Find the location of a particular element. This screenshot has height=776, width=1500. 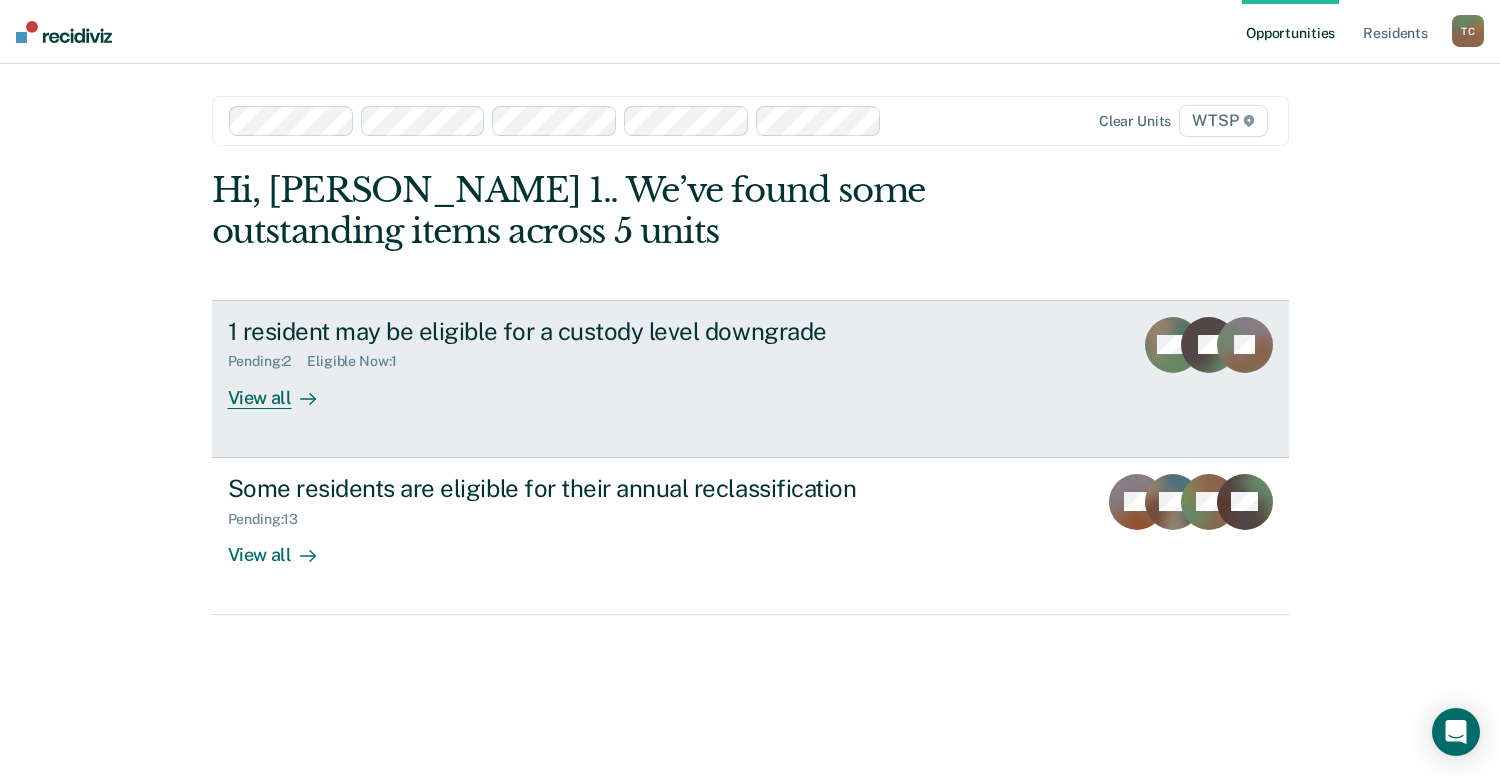

div: 1 resident may be eligible for a custody level downgrade is located at coordinates (579, 331).